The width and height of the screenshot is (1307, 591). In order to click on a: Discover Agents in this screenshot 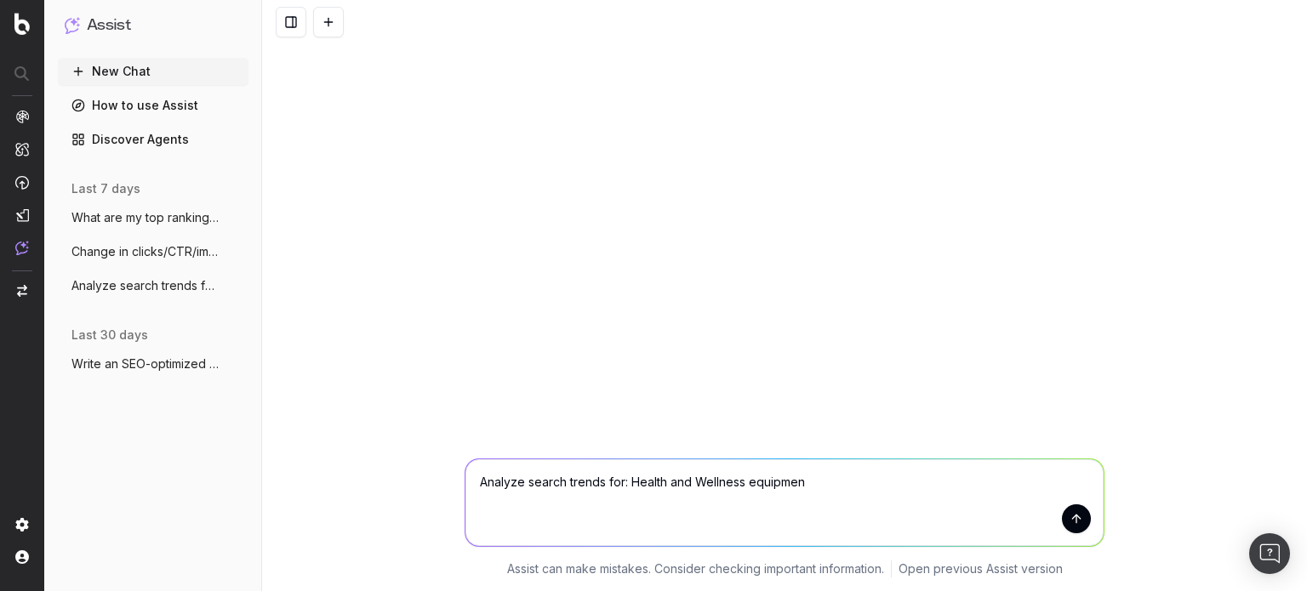, I will do `click(153, 140)`.